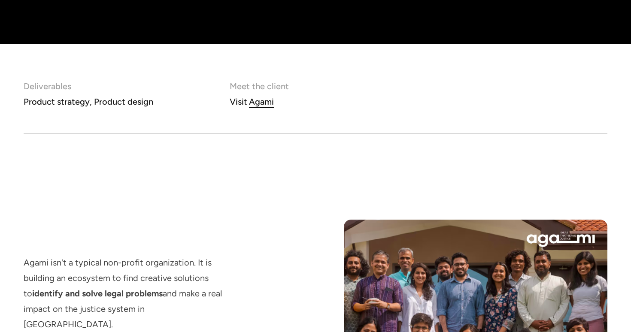 The image size is (631, 332). I want to click on div: Visit, so click(238, 102).